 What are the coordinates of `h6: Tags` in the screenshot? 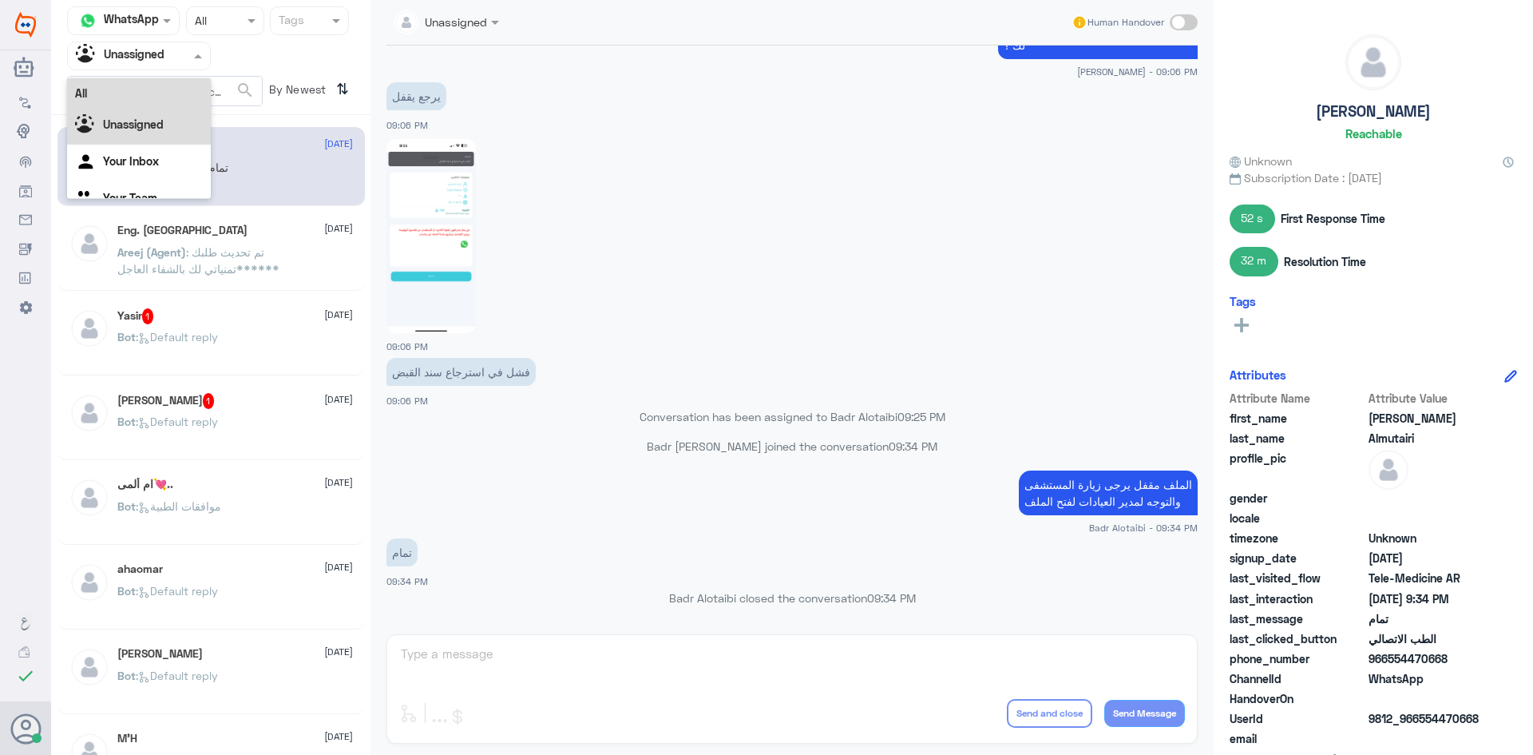 It's located at (1242, 301).